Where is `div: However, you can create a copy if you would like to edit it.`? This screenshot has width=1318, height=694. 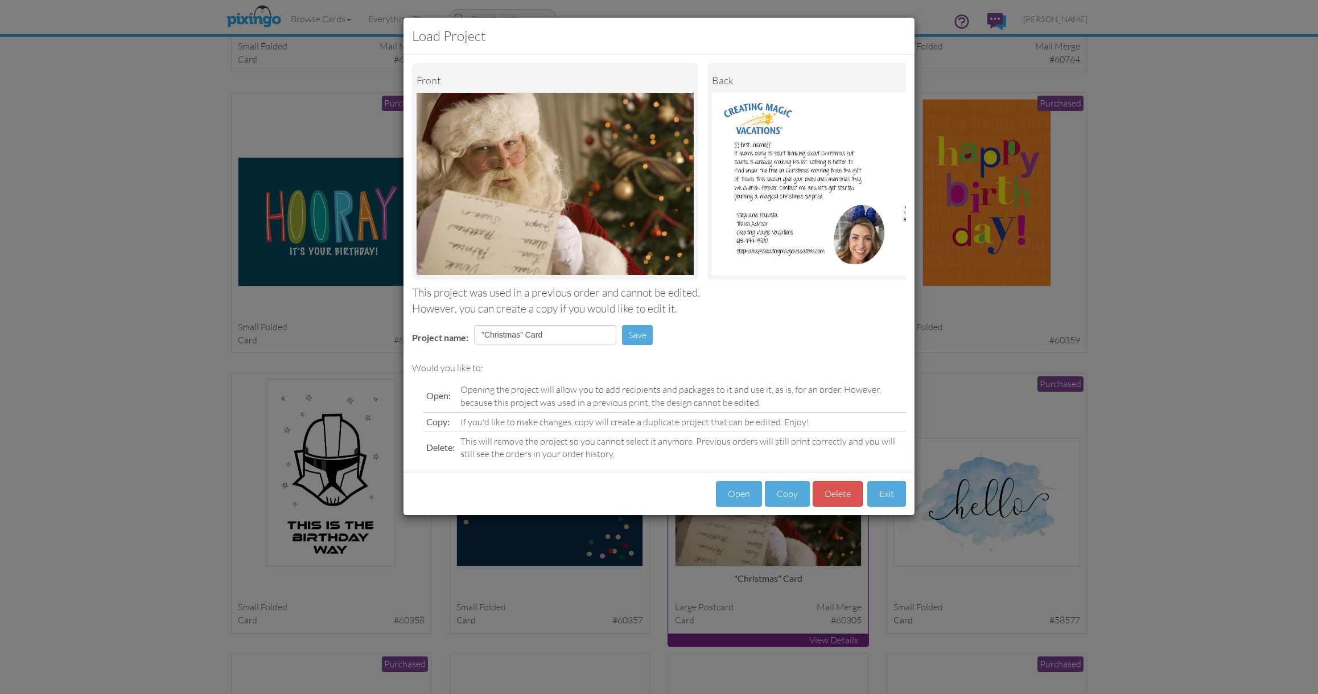
div: However, you can create a copy if you would like to edit it. is located at coordinates (659, 309).